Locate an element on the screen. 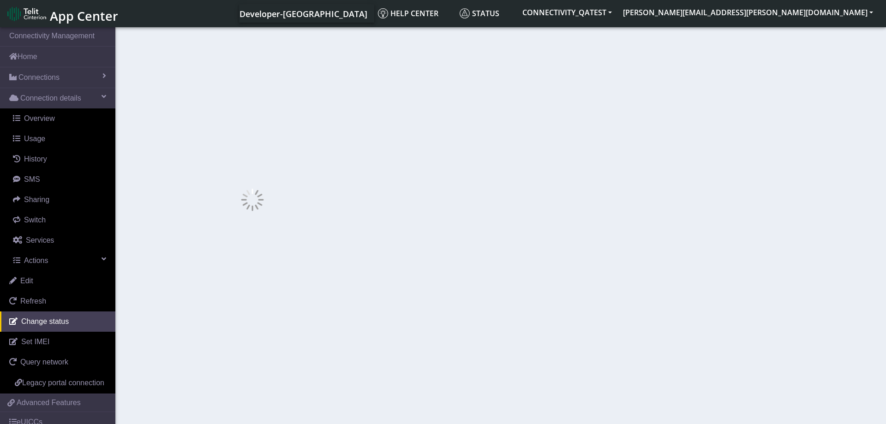  span: Actions is located at coordinates (36, 260).